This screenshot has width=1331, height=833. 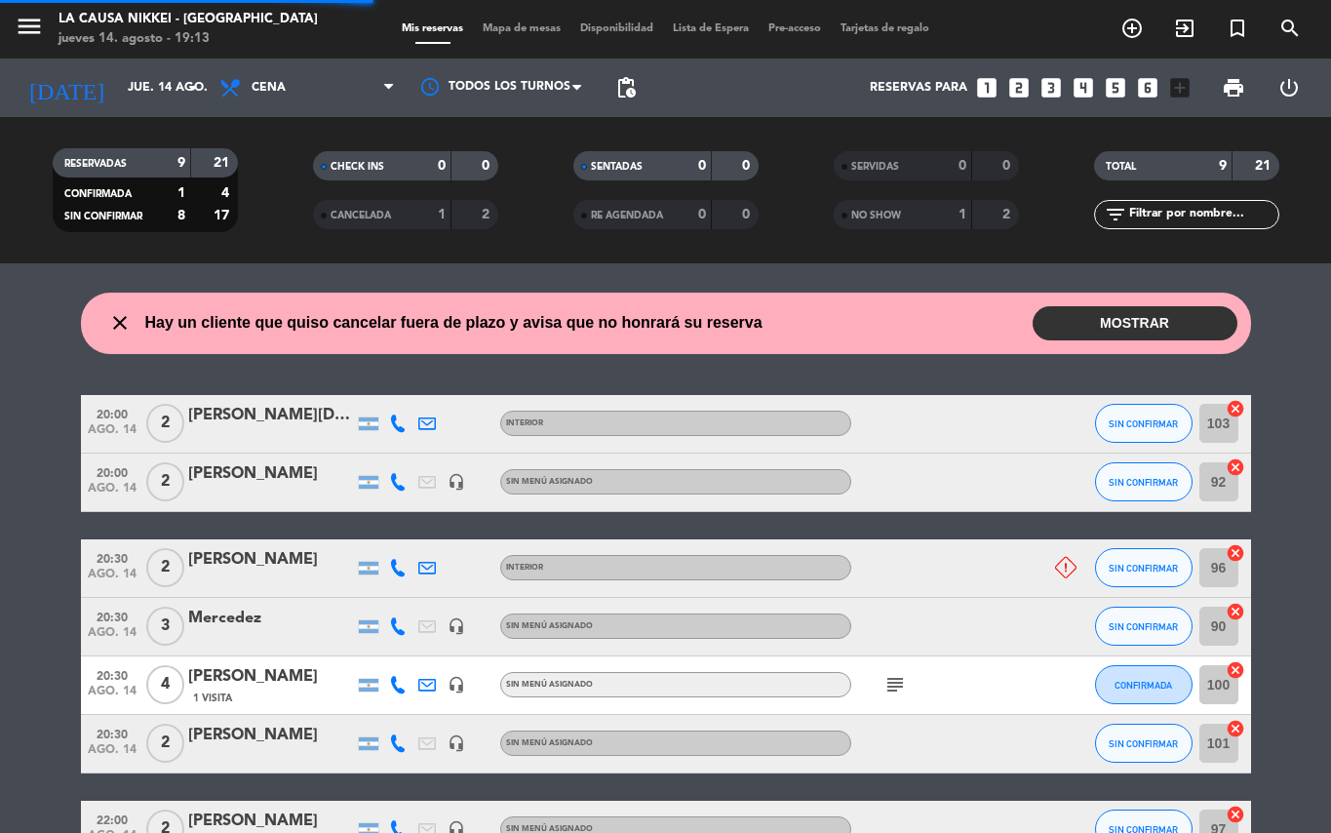 What do you see at coordinates (919, 88) in the screenshot?
I see `span: Reservas para` at bounding box center [919, 88].